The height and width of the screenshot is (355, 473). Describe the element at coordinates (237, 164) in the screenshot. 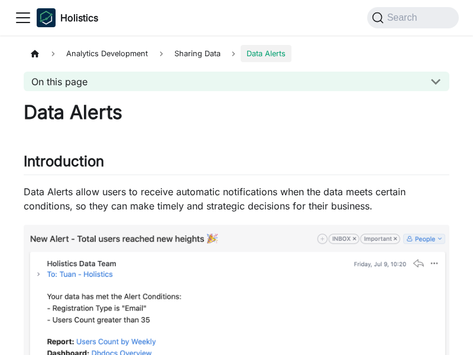

I see `h2: Introduction` at that location.